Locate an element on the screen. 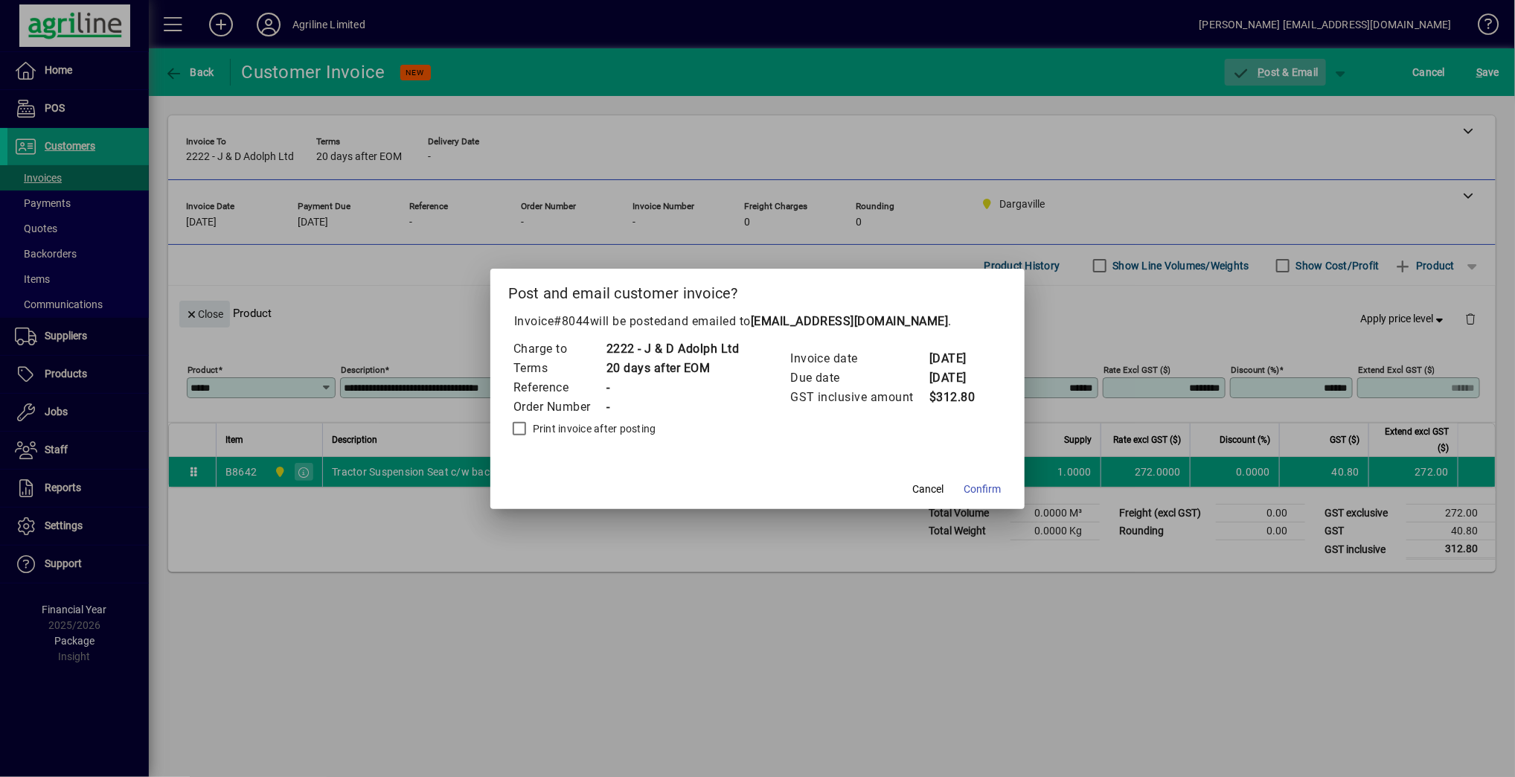 The width and height of the screenshot is (1515, 777). p: Invoice will be posted . is located at coordinates (757, 321).